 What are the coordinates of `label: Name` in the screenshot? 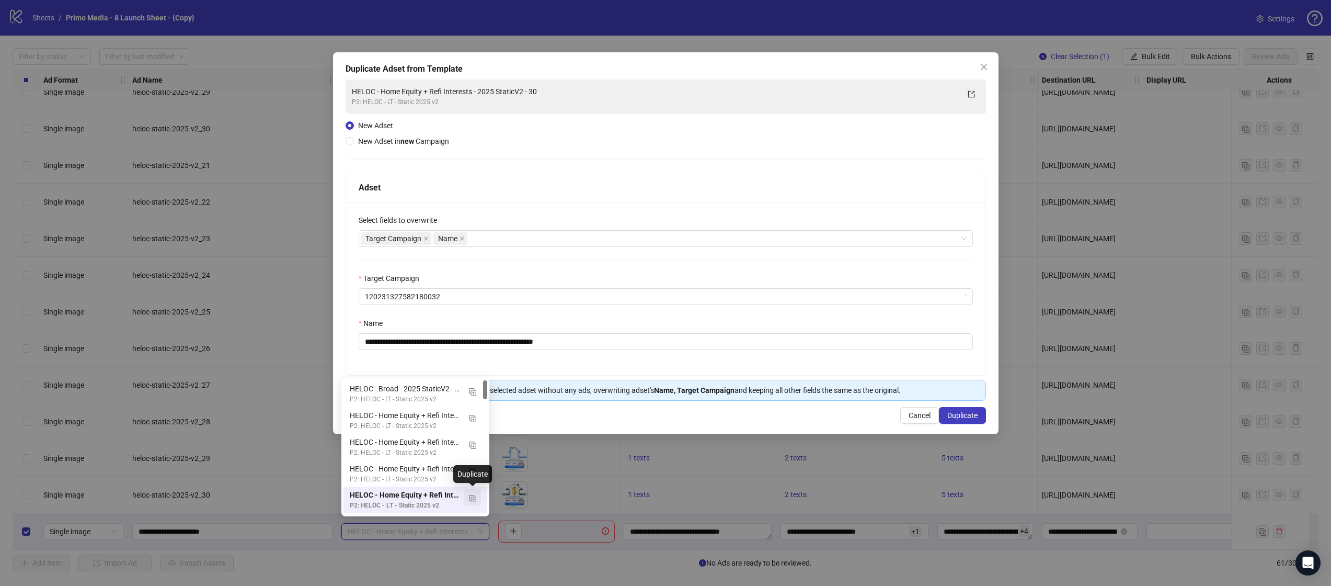 It's located at (374, 323).